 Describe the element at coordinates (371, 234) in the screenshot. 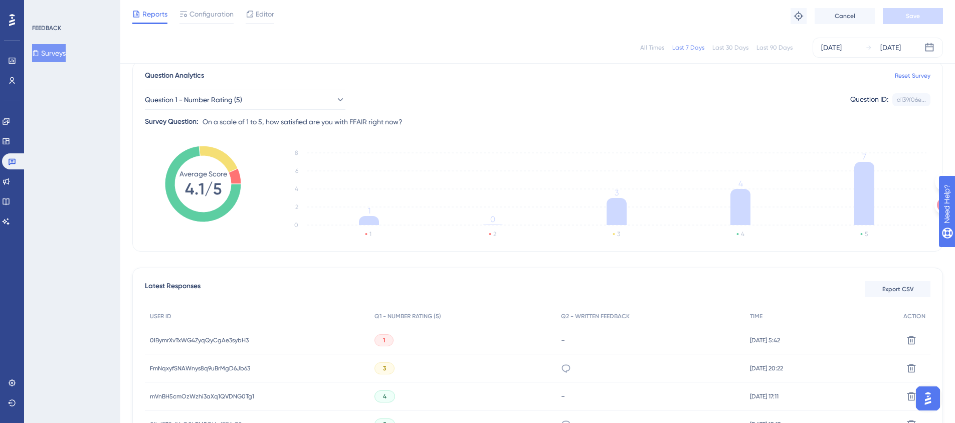

I see `text: 1` at that location.